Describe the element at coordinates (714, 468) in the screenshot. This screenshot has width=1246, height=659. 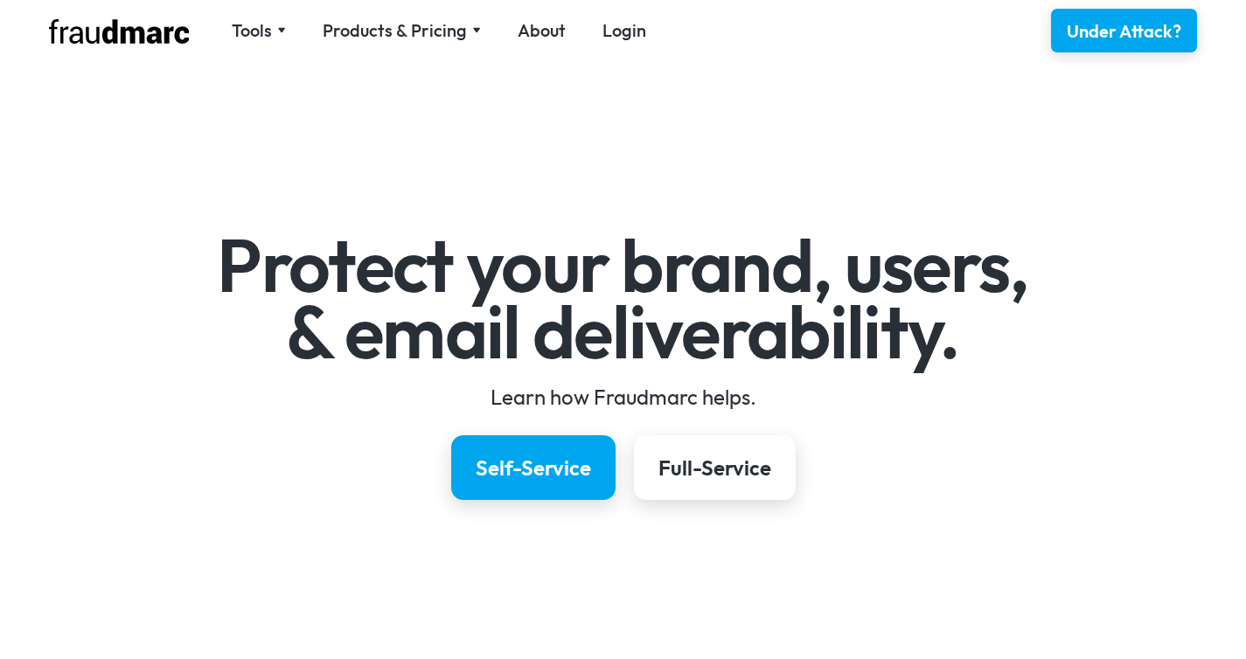
I see `a: Full-Service` at that location.